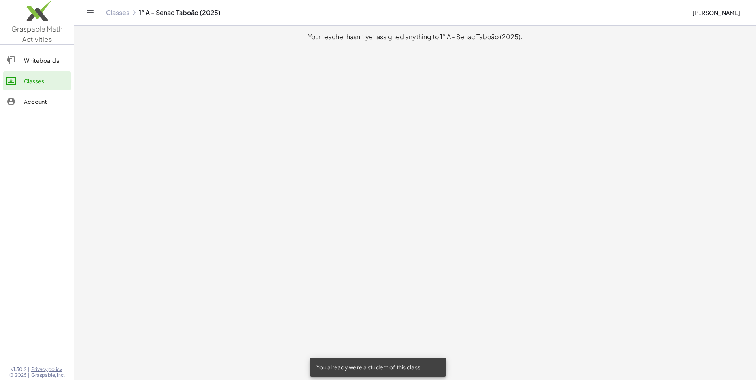 The height and width of the screenshot is (380, 756). Describe the element at coordinates (45, 60) in the screenshot. I see `div: Whiteboards` at that location.